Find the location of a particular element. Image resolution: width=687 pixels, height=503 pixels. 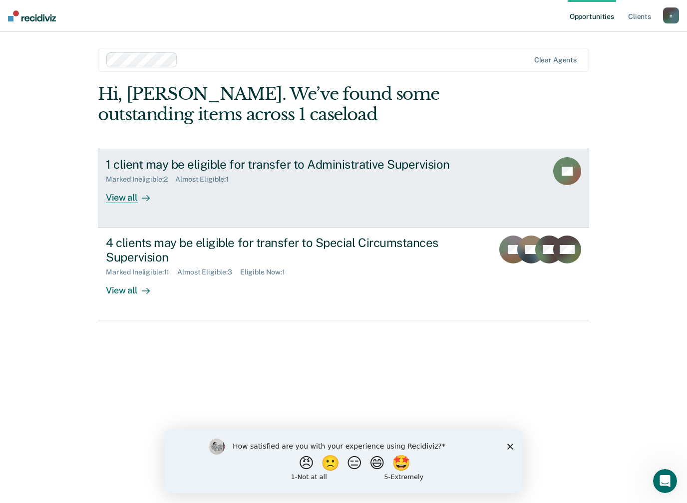

button: 4 is located at coordinates (213, 34).